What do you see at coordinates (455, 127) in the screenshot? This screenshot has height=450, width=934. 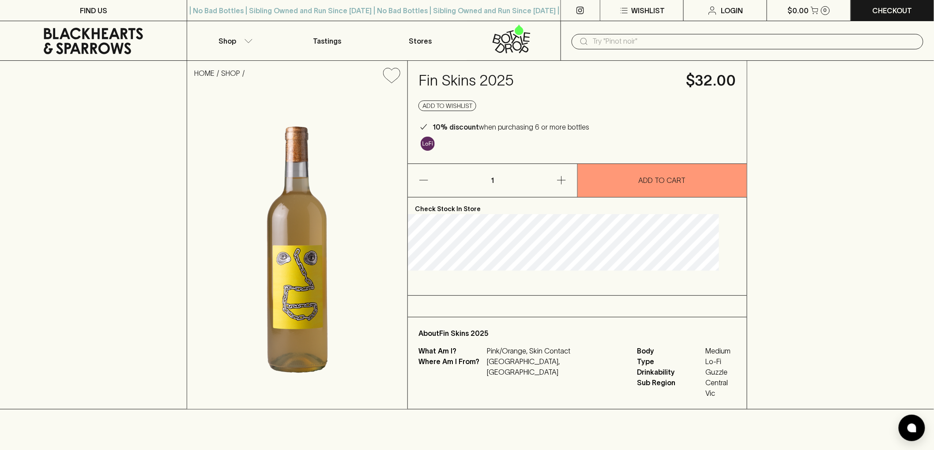 I see `b: 10% discount` at bounding box center [455, 127].